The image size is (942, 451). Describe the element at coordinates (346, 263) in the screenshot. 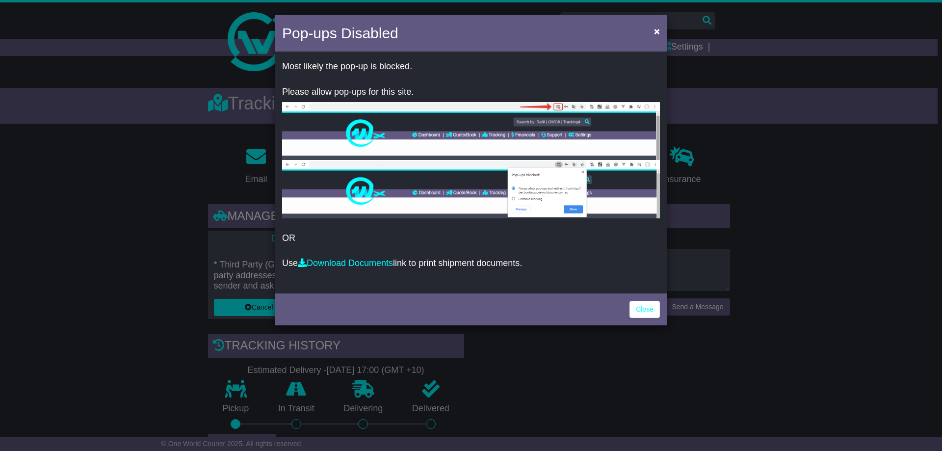

I see `a: Download Documents` at that location.